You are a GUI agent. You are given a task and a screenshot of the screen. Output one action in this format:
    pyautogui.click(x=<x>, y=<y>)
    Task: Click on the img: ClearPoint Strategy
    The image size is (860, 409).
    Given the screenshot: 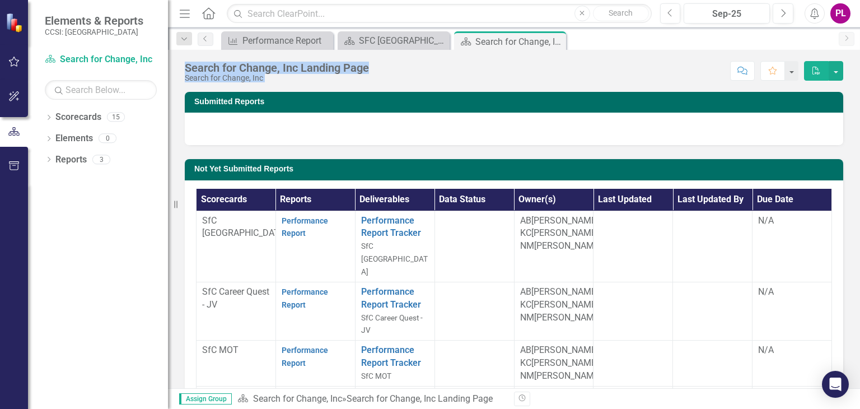 What is the action you would take?
    pyautogui.click(x=15, y=22)
    